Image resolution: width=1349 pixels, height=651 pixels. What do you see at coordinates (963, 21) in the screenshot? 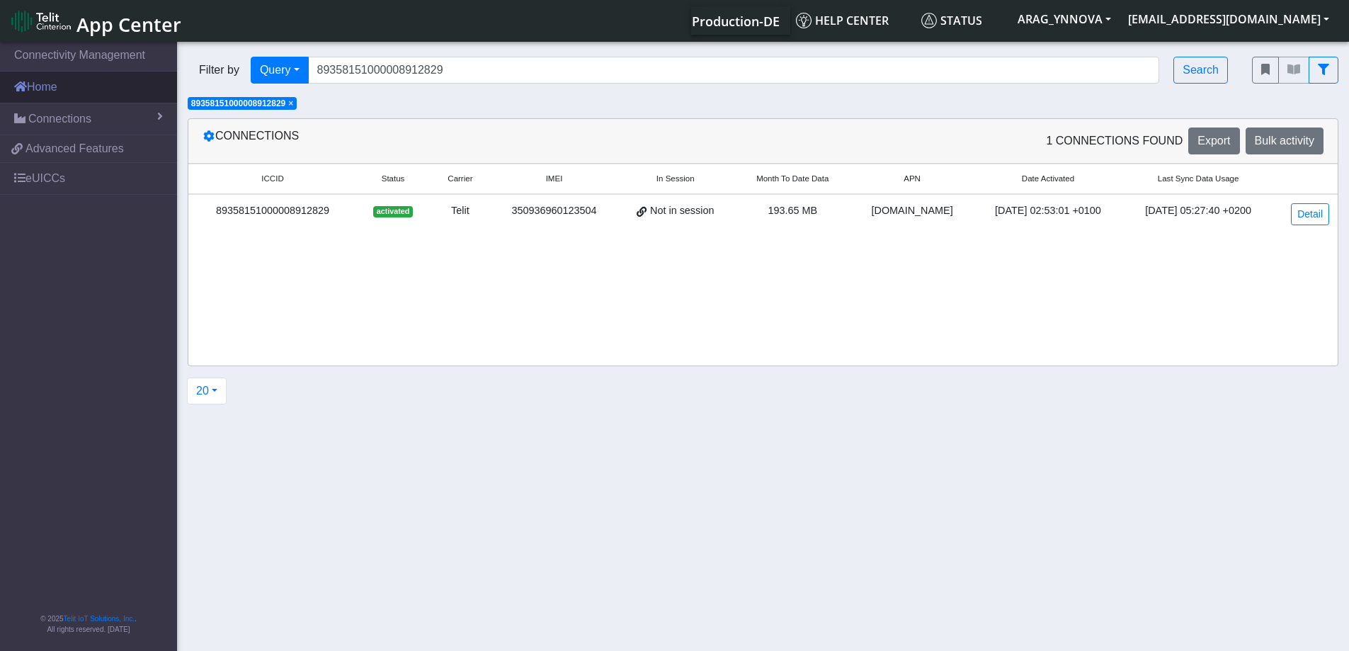
I see `a: Status` at bounding box center [963, 21].